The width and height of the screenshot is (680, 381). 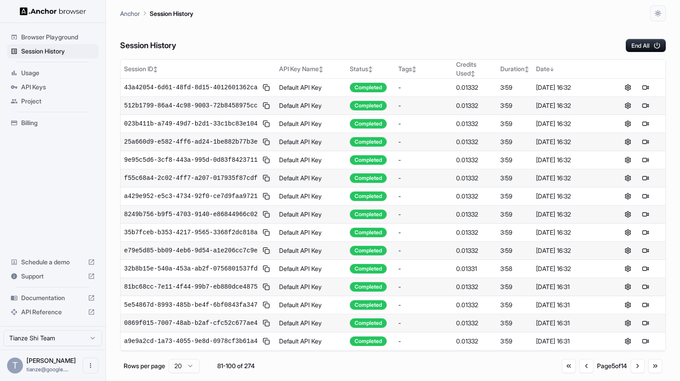 I want to click on div: Documentation, so click(x=53, y=298).